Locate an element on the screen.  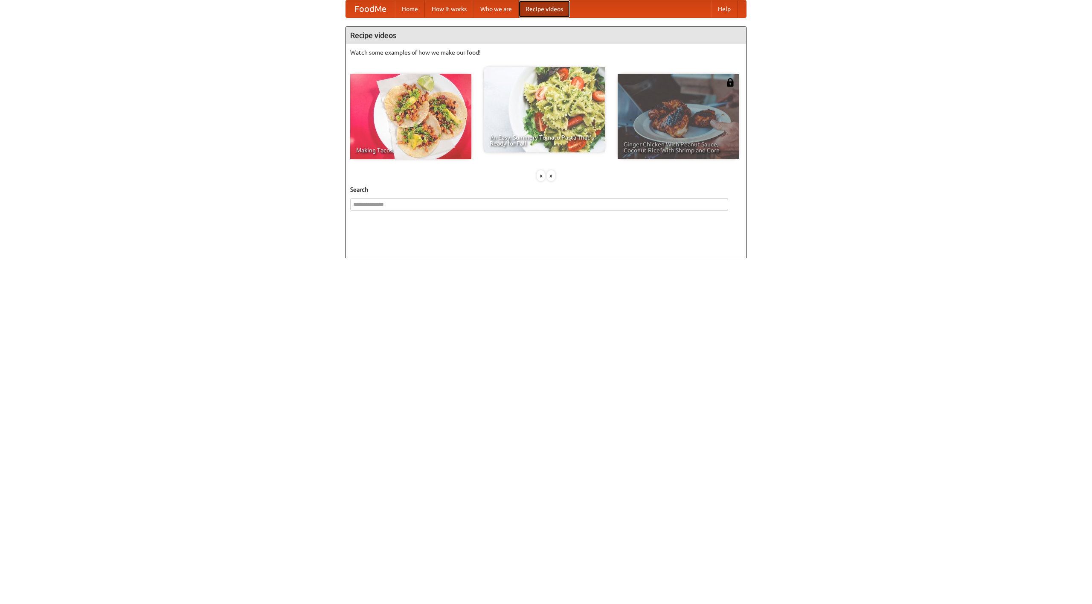
span: An Easy, Summery Tomato Pasta That's Ready for Fall is located at coordinates (544, 140).